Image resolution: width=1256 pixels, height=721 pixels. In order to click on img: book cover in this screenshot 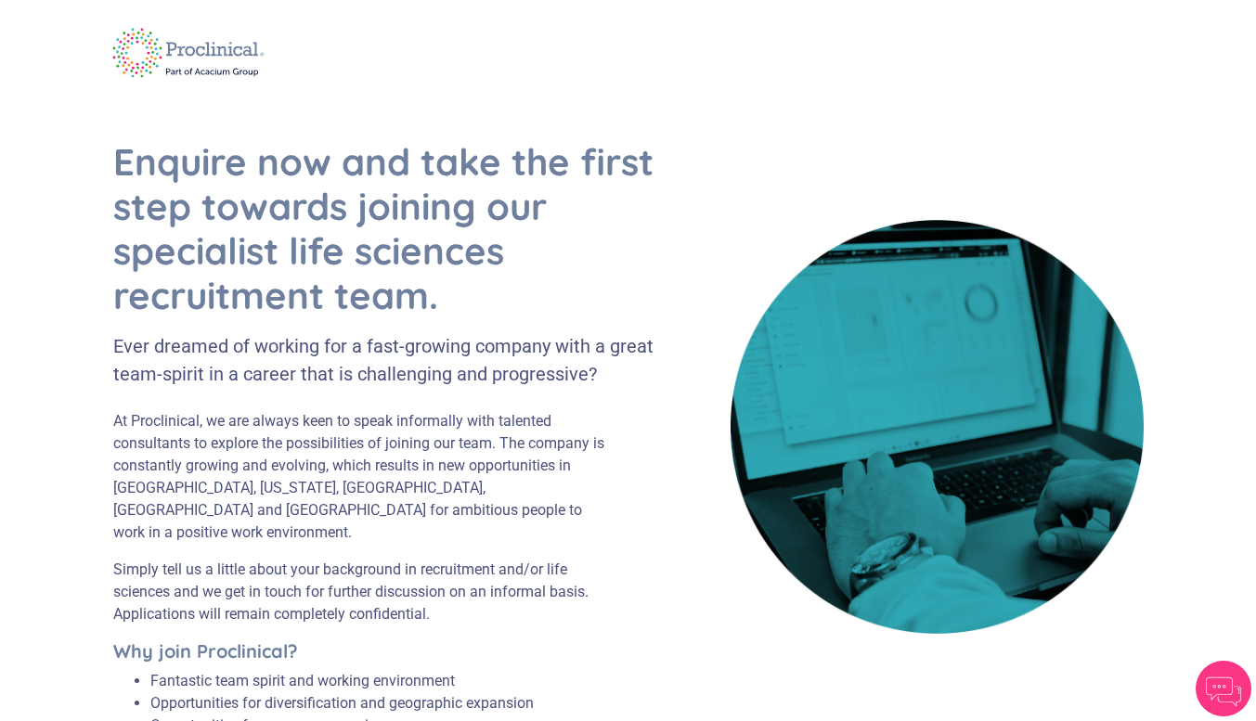, I will do `click(937, 426)`.